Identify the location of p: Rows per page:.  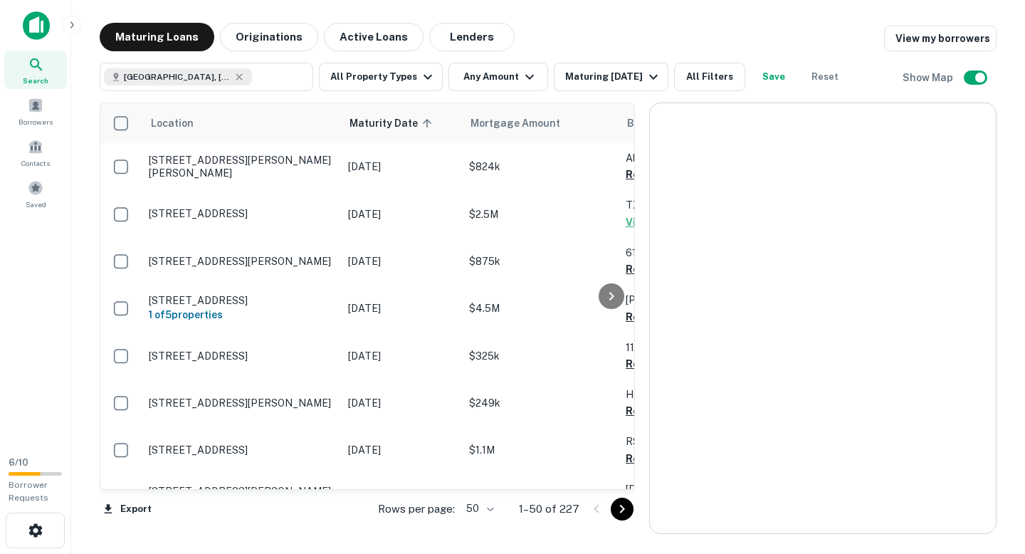
(416, 509).